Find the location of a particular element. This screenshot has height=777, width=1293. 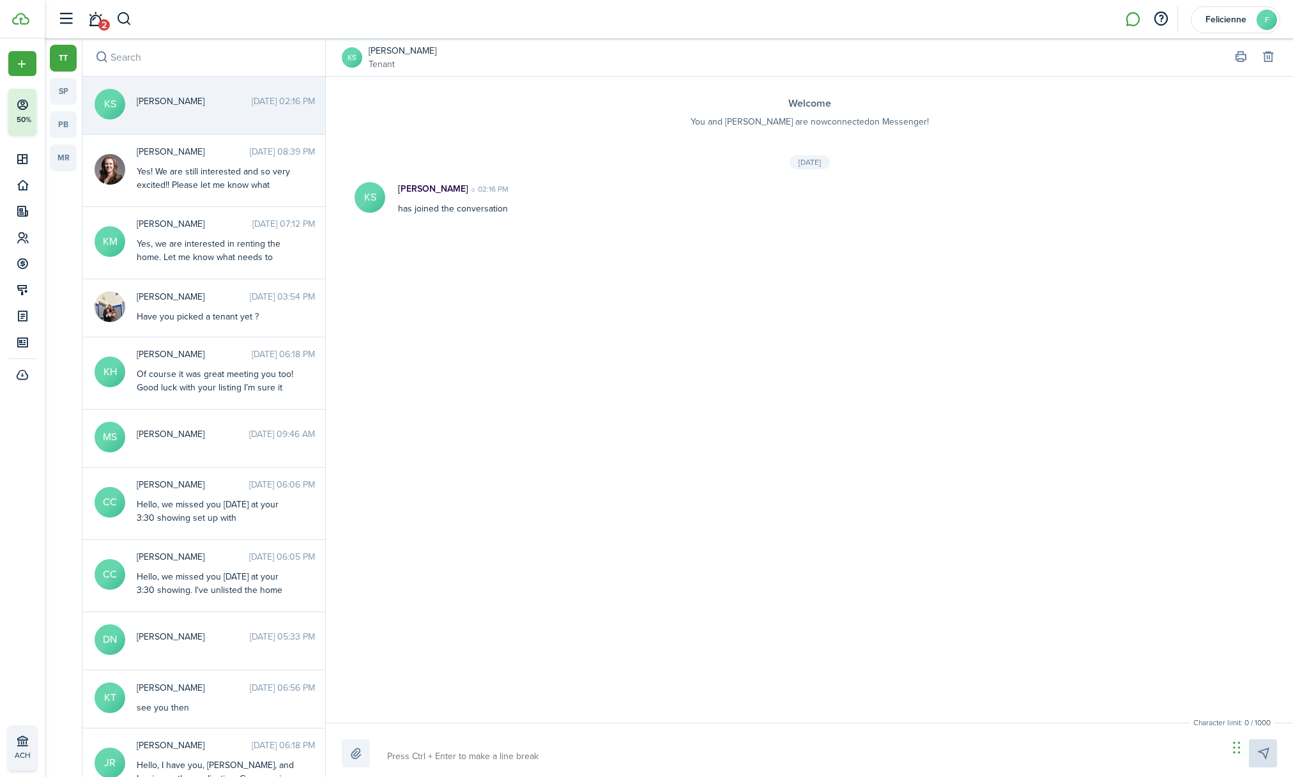

span: Felicienne is located at coordinates (1226, 20).